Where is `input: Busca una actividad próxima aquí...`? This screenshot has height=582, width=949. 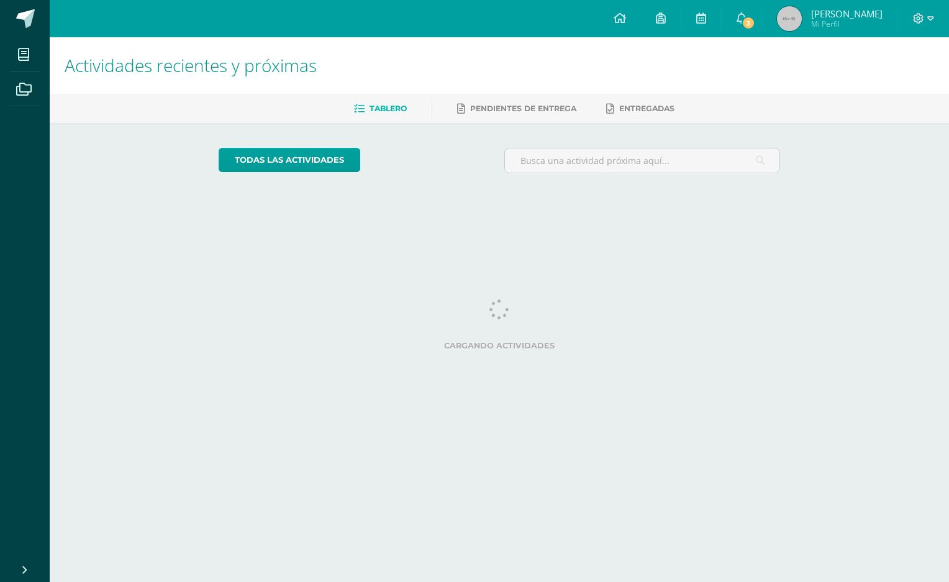
input: Busca una actividad próxima aquí... is located at coordinates (642, 160).